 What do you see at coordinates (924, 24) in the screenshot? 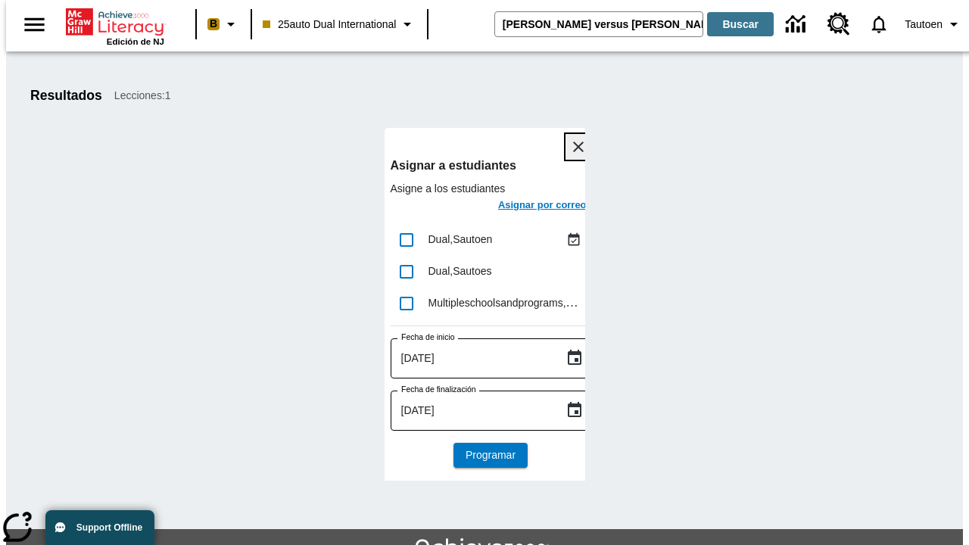
I see `span: Tautoen` at bounding box center [924, 24].